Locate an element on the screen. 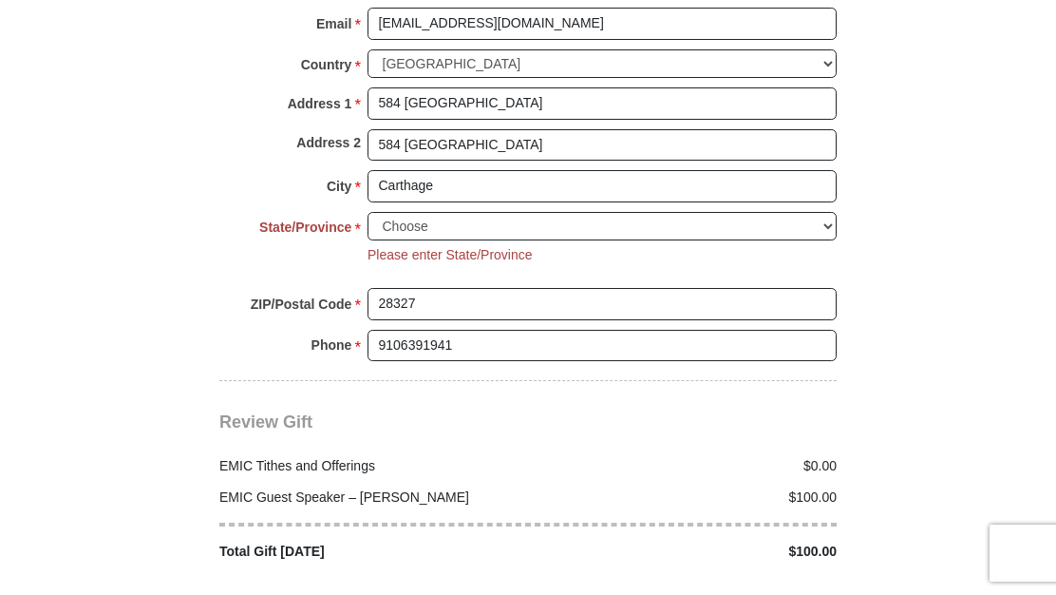  strong: Country is located at coordinates (327, 65).